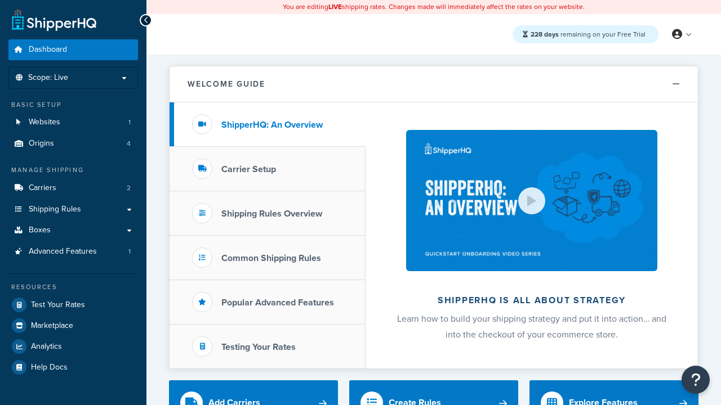 The image size is (721, 405). What do you see at coordinates (44, 122) in the screenshot?
I see `span: Websites` at bounding box center [44, 122].